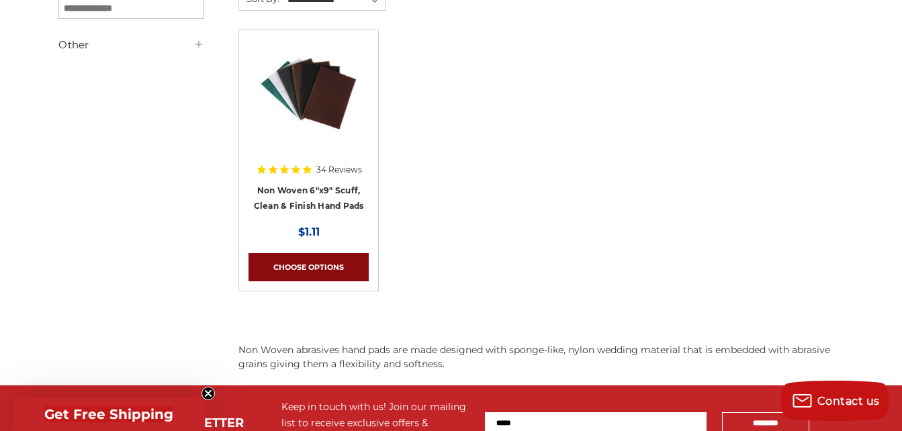 The height and width of the screenshot is (431, 902). I want to click on p: Non Woven abrasives hand pads are made designed with sponge-like, nylon wedding material that is ..., so click(541, 357).